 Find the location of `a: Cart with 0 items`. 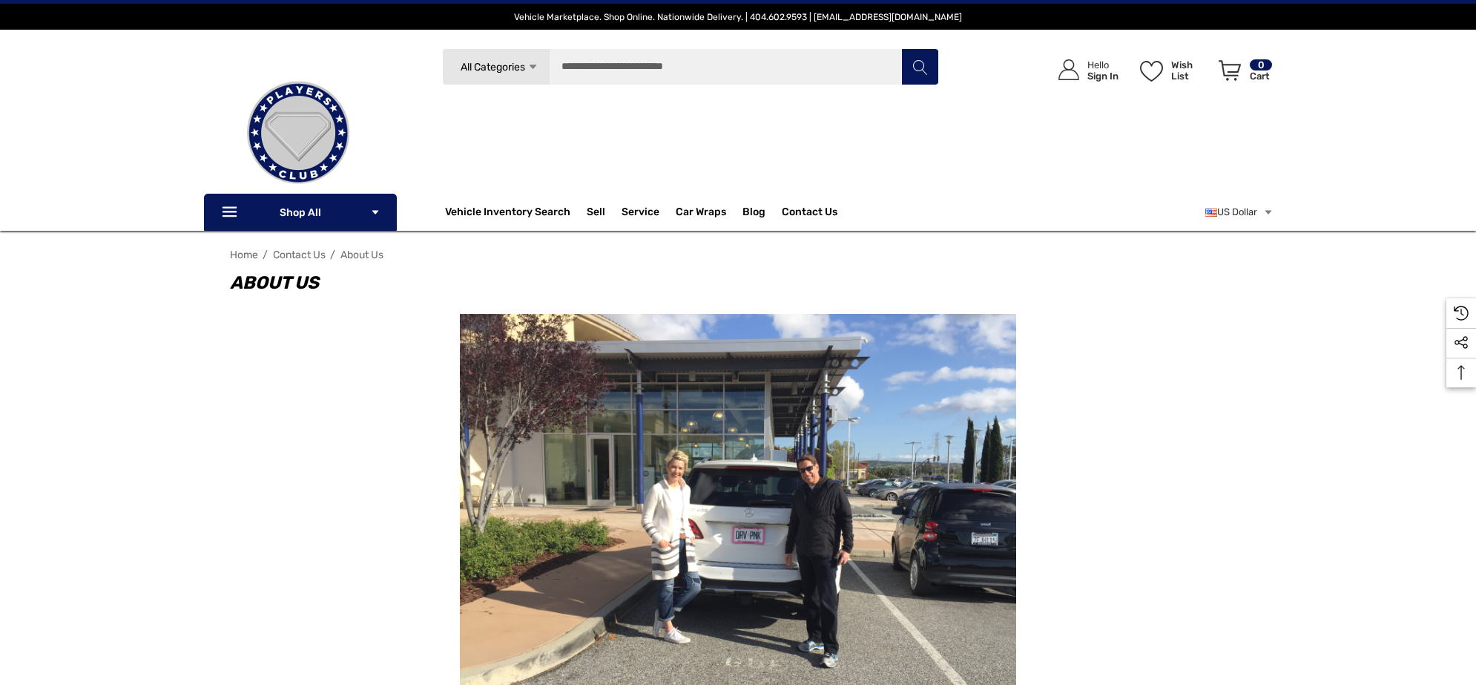

a: Cart with 0 items is located at coordinates (1242, 73).